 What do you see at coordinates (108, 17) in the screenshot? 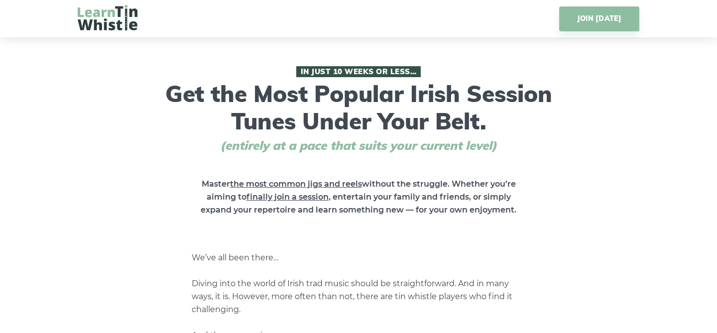
I see `img: LearnTinWhistle.com` at bounding box center [108, 17].